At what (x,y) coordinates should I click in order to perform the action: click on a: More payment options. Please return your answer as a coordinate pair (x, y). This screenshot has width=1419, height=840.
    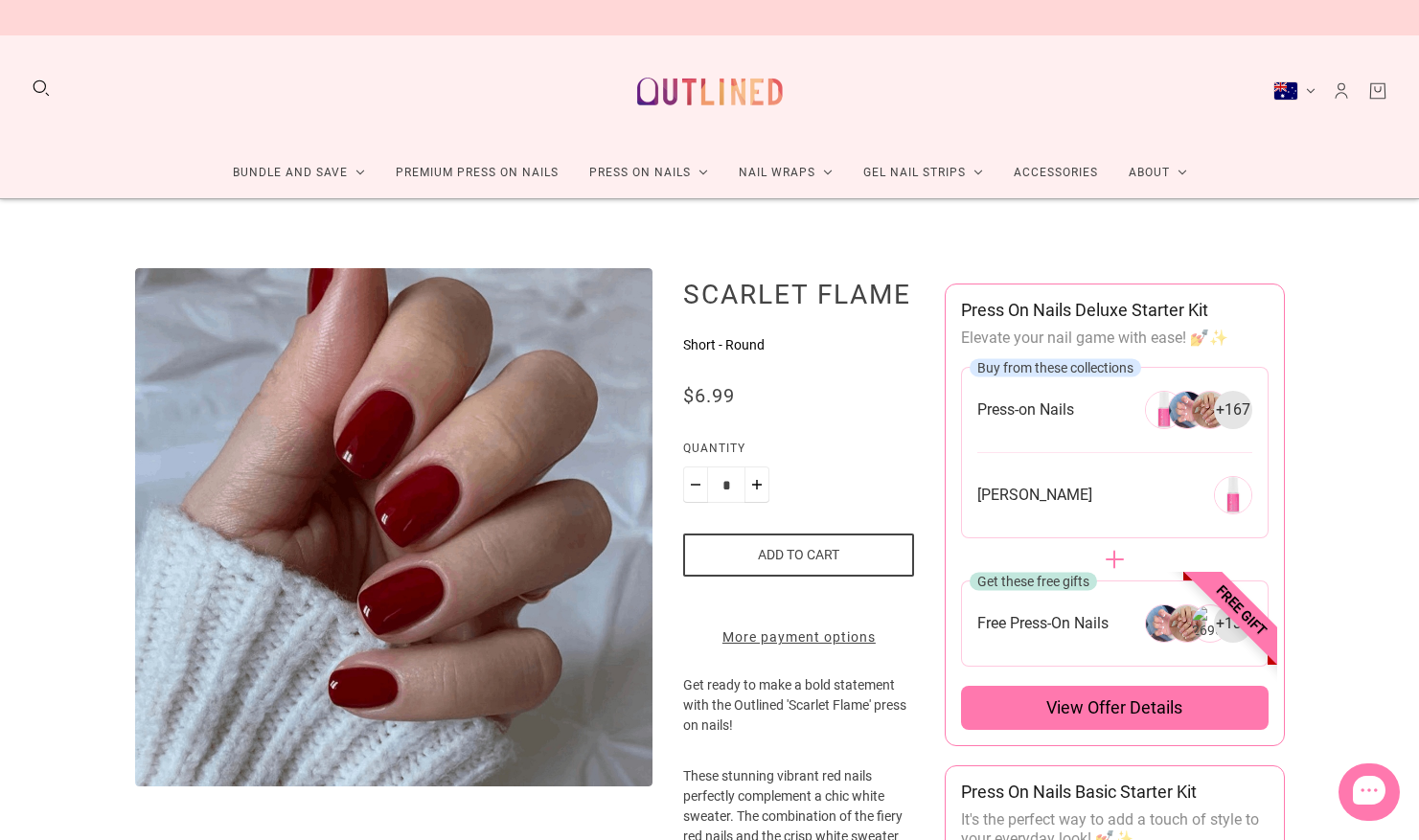
    Looking at the image, I should click on (798, 637).